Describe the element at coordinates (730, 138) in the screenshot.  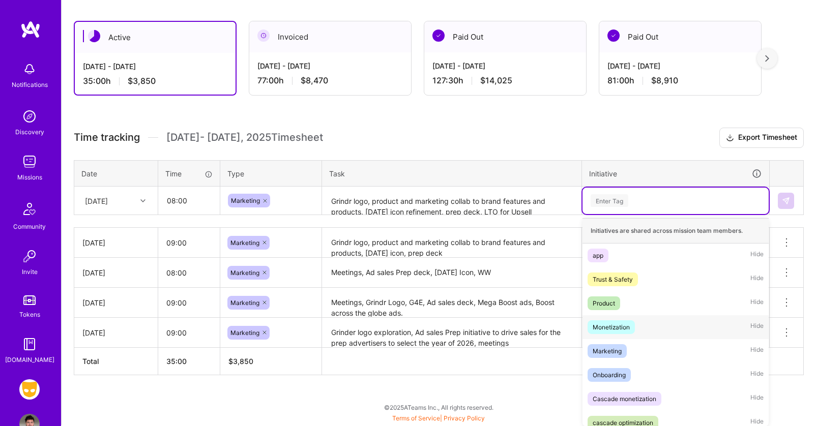
I see `i: icon Download` at that location.